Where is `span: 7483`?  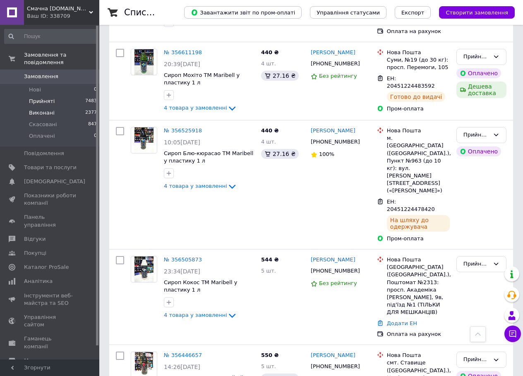
span: 7483 is located at coordinates (91, 101).